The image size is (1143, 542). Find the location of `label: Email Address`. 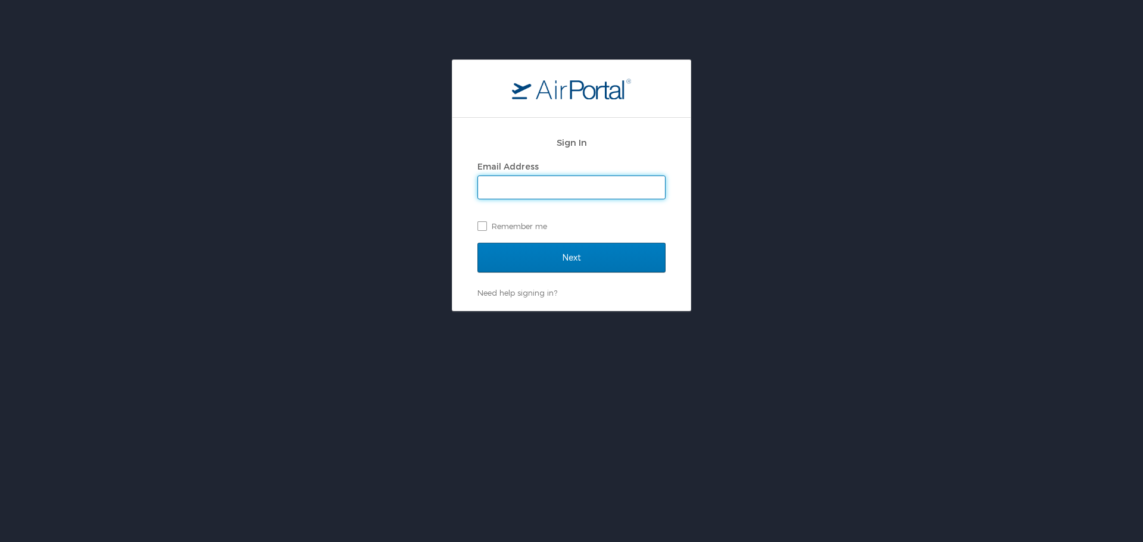

label: Email Address is located at coordinates (508, 166).